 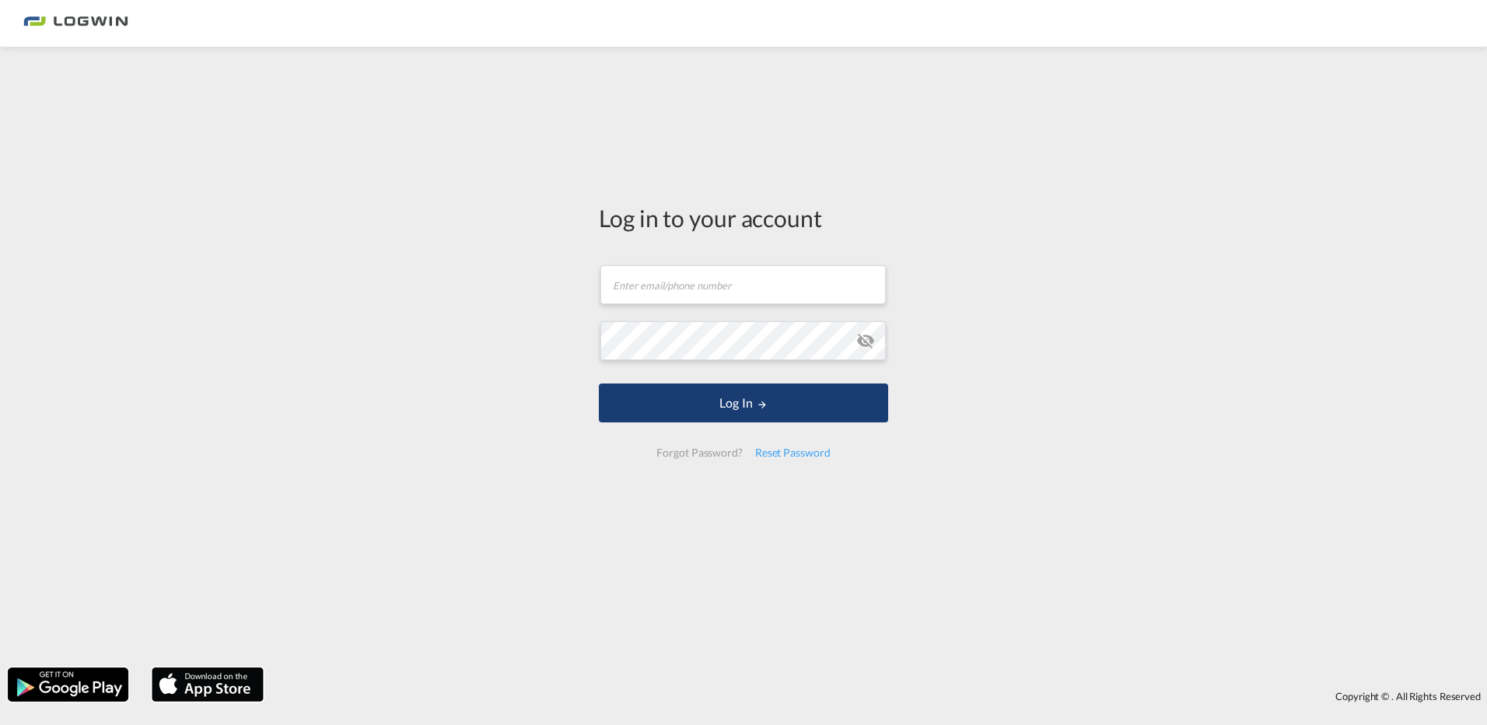 I want to click on div: Copyright © . All Rights Reserved, so click(x=879, y=696).